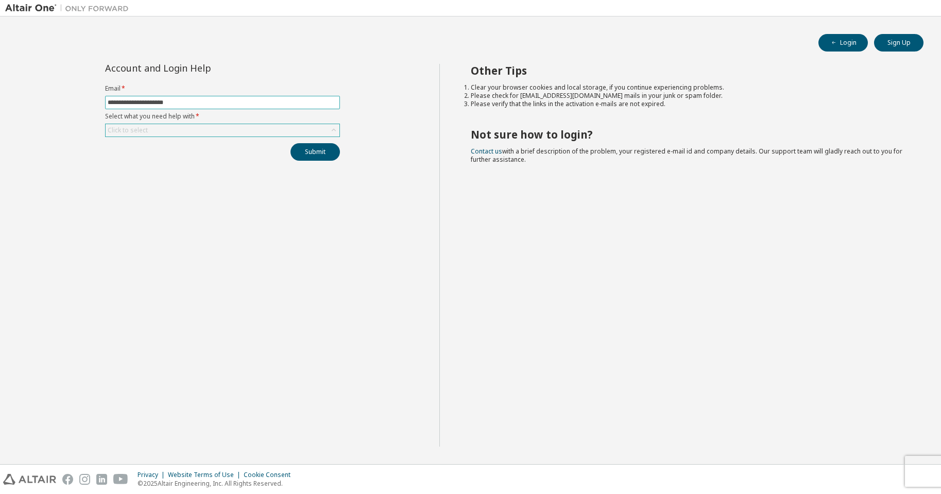 The height and width of the screenshot is (494, 941). I want to click on img: linkedin.svg, so click(102, 479).